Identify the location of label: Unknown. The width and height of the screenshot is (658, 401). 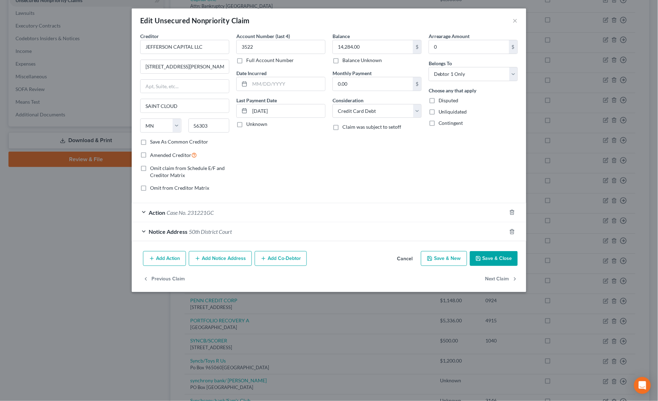
(257, 124).